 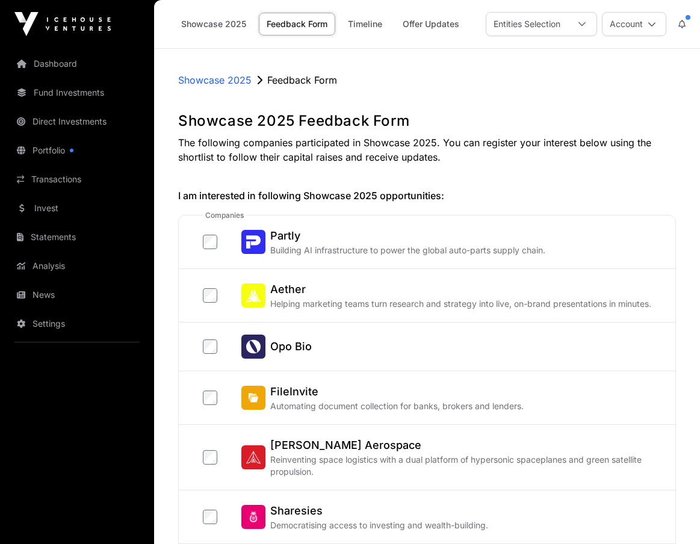 I want to click on span: companies, so click(x=224, y=215).